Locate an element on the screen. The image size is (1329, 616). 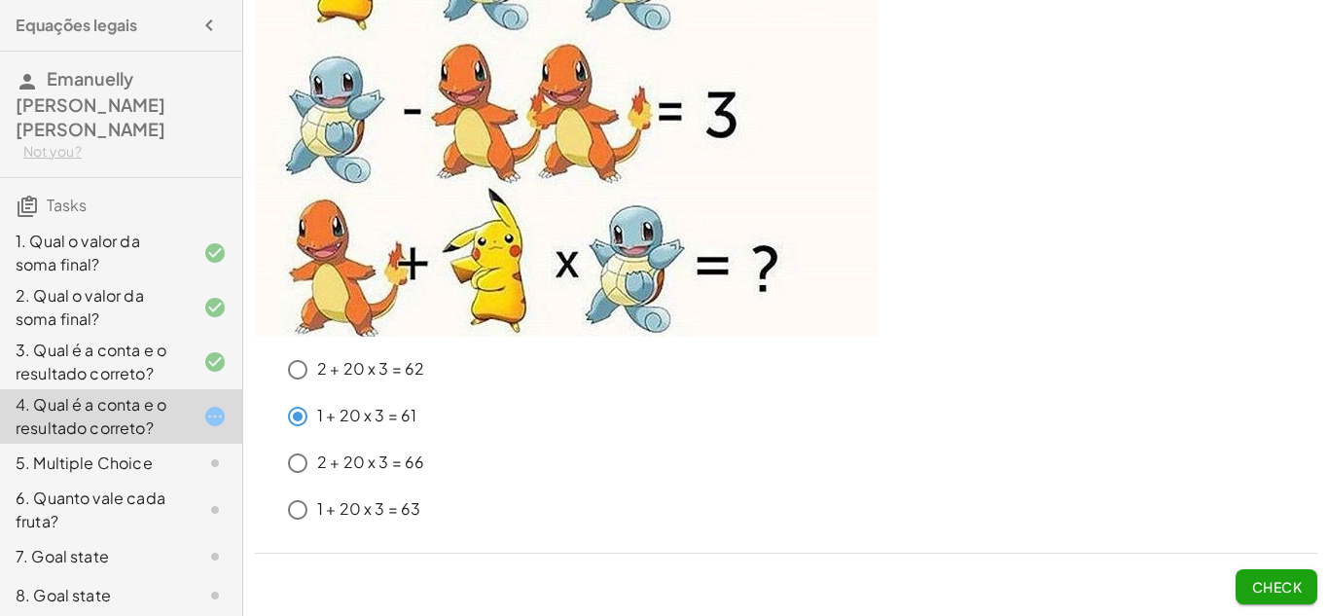
div: 8. Goal state is located at coordinates (93, 596).